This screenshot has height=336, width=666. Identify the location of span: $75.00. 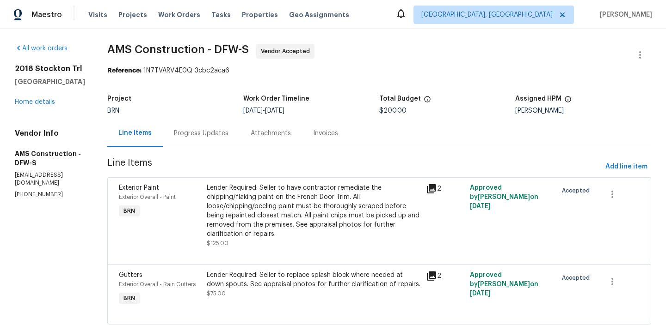
(216, 294).